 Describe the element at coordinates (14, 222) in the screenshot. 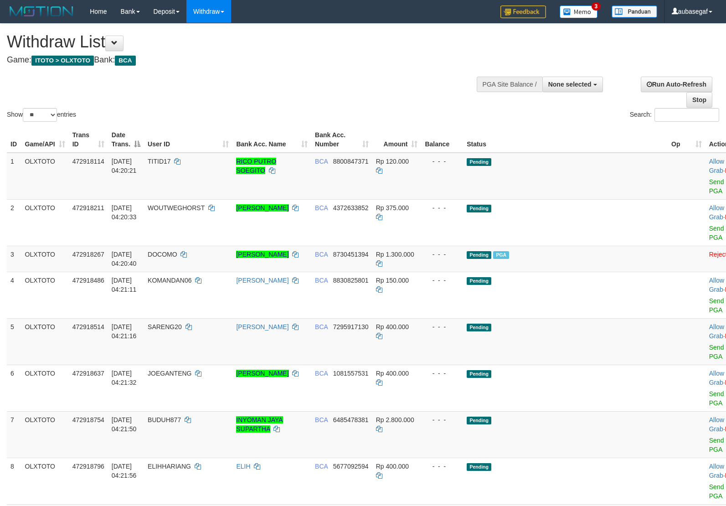

I see `td: 2` at that location.